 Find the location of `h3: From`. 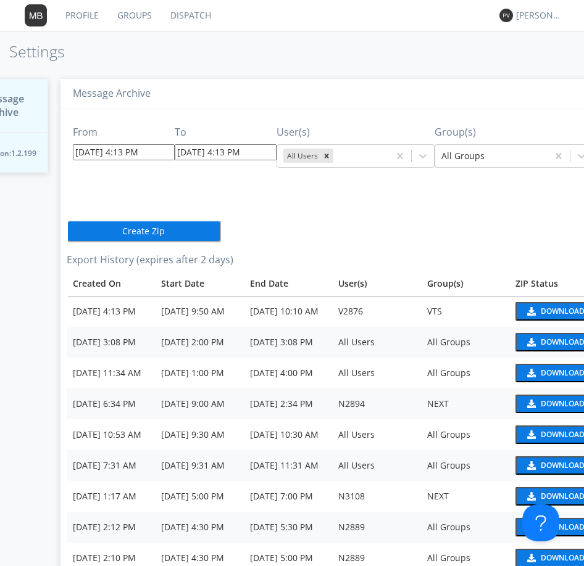

h3: From is located at coordinates (123, 133).